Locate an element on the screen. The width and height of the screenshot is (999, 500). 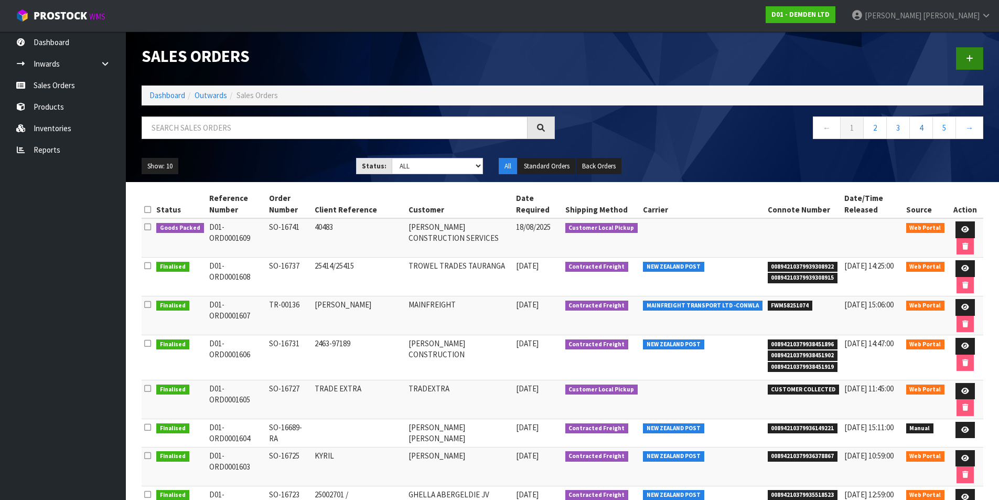
span: CUSTOMER COLLECTED is located at coordinates (804, 390).